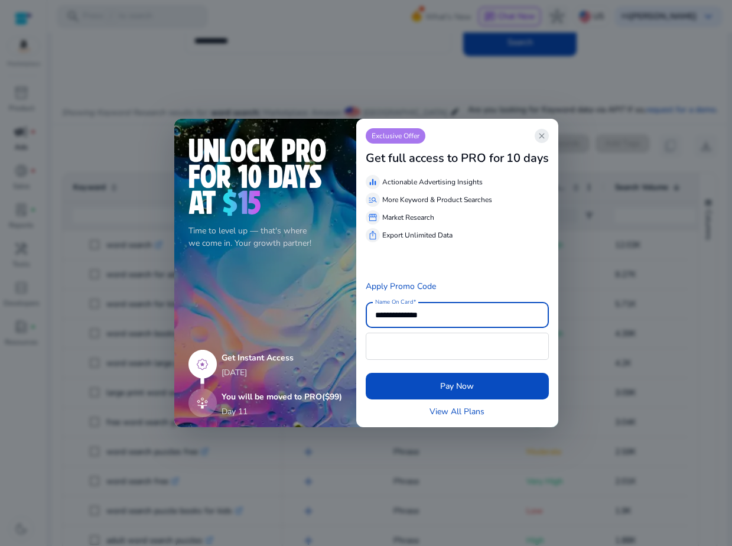  I want to click on span: Pay Now, so click(457, 386).